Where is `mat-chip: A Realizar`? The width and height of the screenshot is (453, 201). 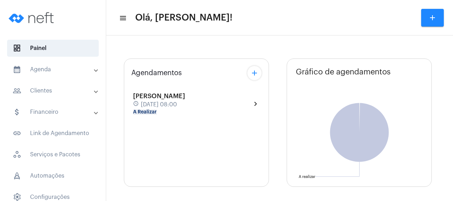
mat-chip: A Realizar is located at coordinates (145, 112).